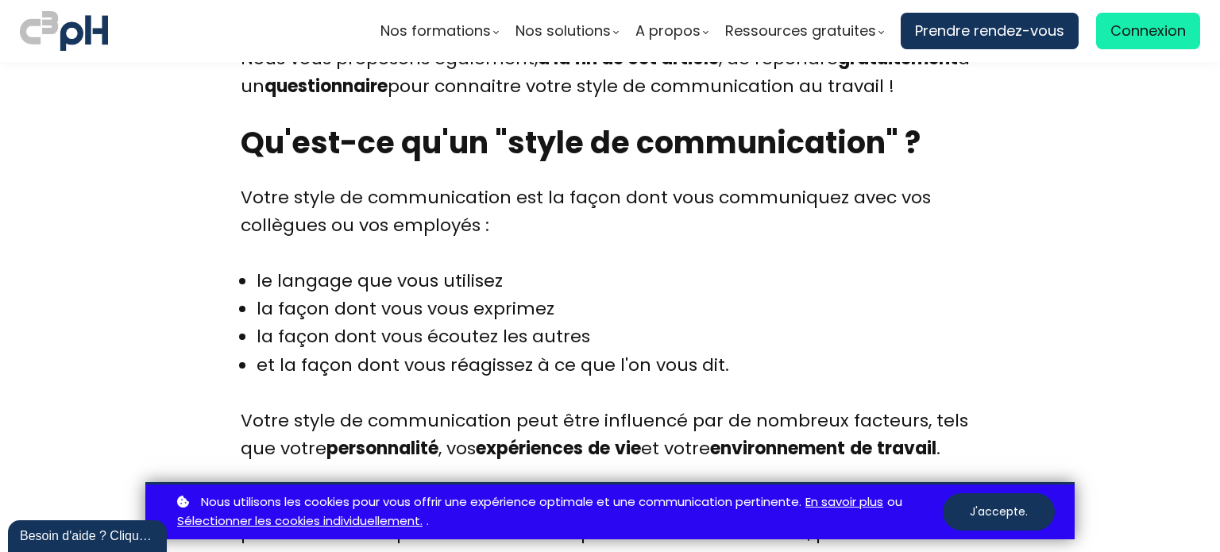 The height and width of the screenshot is (552, 1220). Describe the element at coordinates (492, 280) in the screenshot. I see `li: le langage que vous utilisez` at that location.